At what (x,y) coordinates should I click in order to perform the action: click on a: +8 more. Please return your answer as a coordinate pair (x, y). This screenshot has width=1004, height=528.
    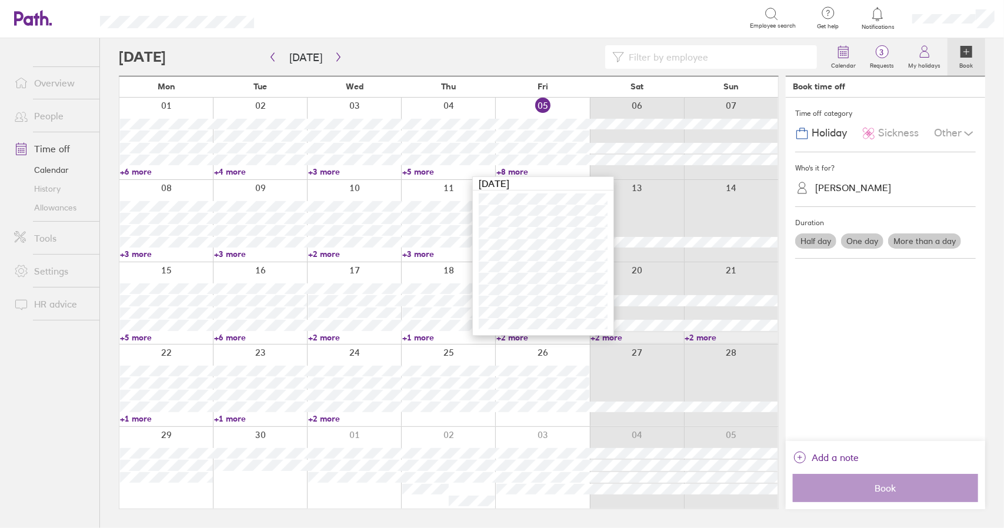
    Looking at the image, I should click on (543, 172).